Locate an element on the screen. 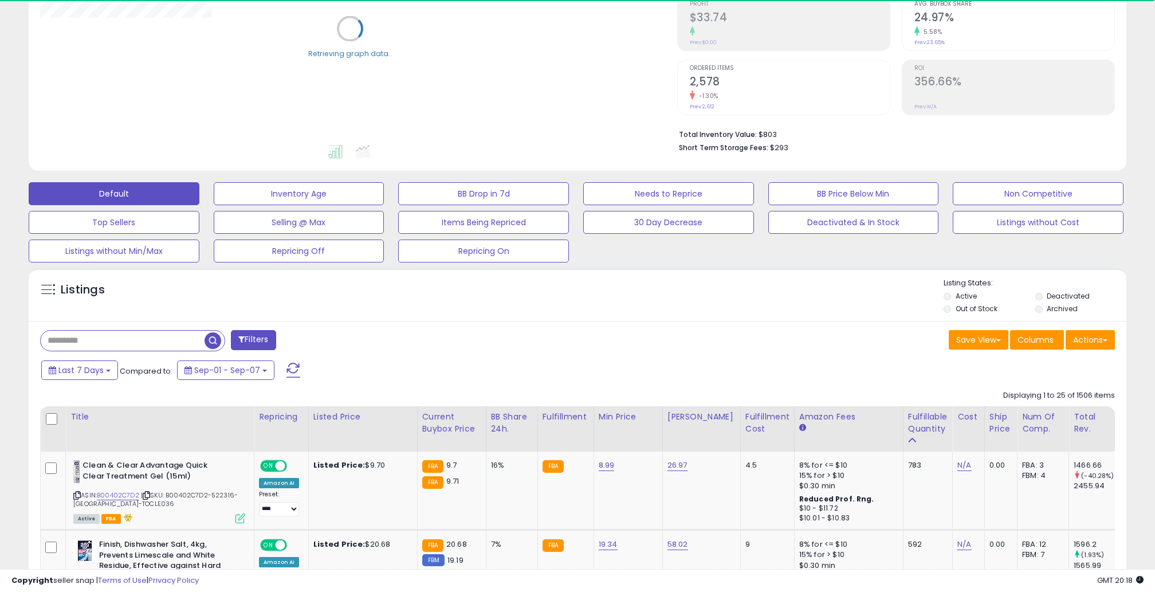 This screenshot has width=1155, height=592. a: 8.99 is located at coordinates (607, 465).